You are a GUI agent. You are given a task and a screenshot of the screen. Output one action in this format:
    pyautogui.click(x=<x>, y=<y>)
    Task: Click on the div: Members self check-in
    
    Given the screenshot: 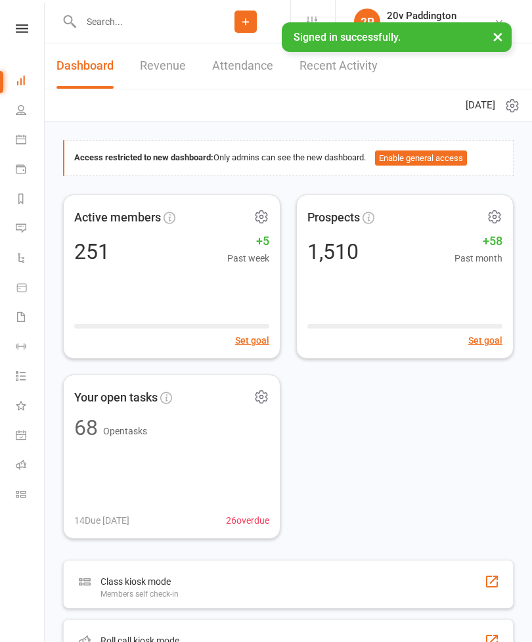 What is the action you would take?
    pyautogui.click(x=139, y=594)
    